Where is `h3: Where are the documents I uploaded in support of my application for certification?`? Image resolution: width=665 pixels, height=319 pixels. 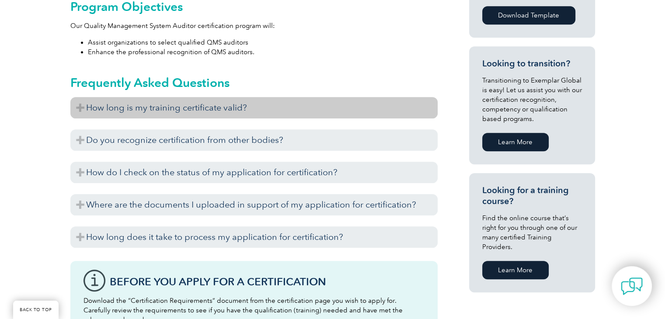
h3: Where are the documents I uploaded in support of my application for certification? is located at coordinates (254, 205).